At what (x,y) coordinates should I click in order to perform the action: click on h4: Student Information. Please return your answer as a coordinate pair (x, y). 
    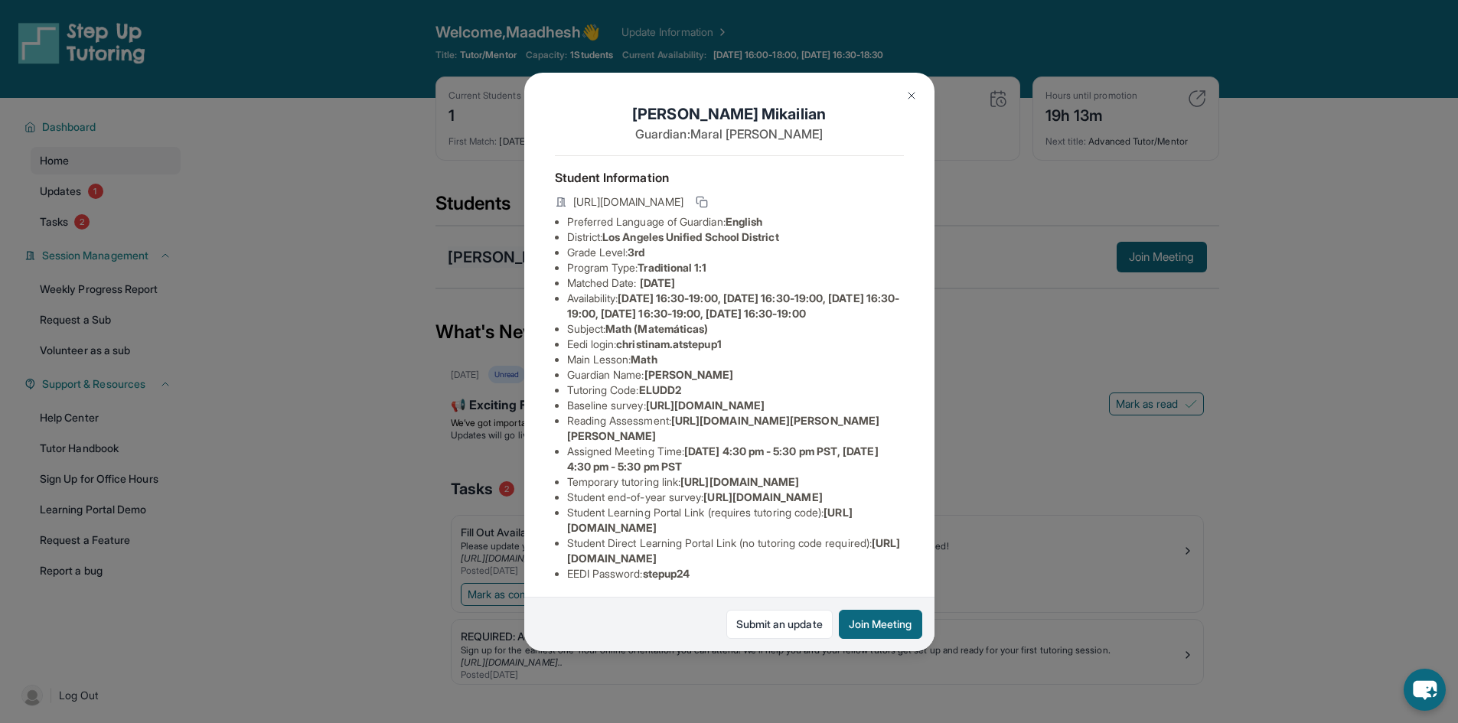
    Looking at the image, I should click on (729, 178).